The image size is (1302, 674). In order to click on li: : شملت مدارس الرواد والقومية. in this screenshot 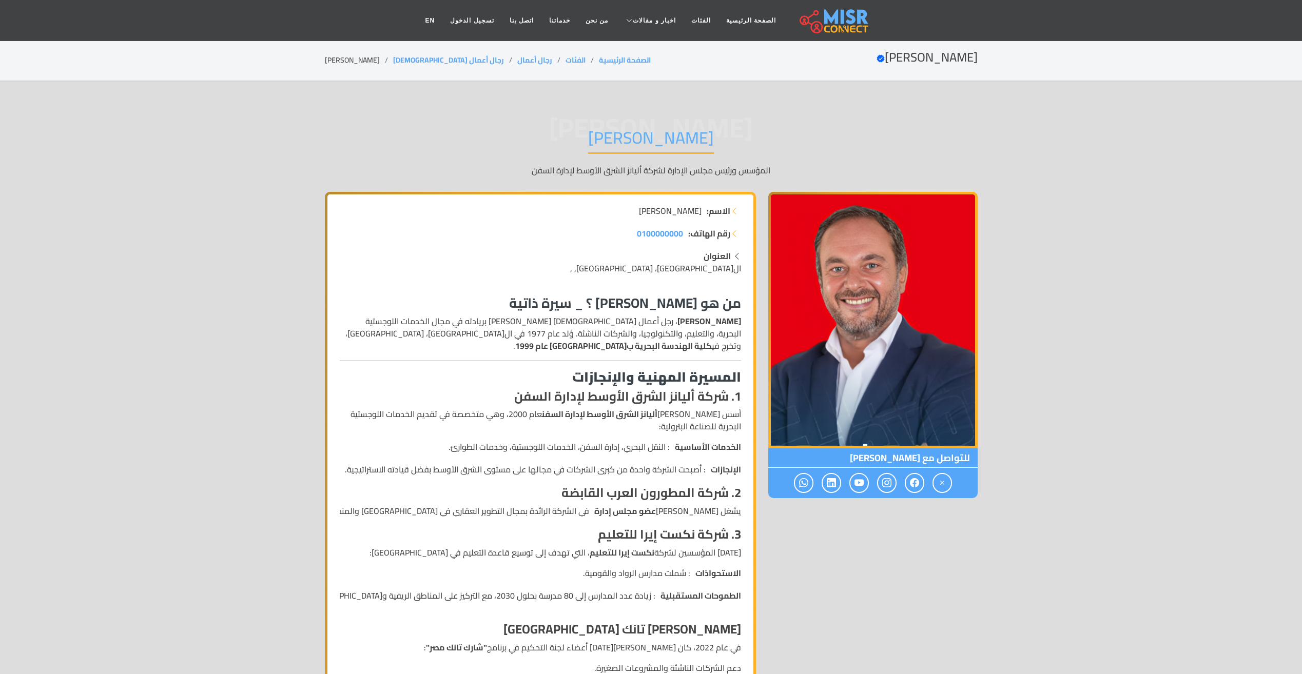, I will do `click(522, 573)`.